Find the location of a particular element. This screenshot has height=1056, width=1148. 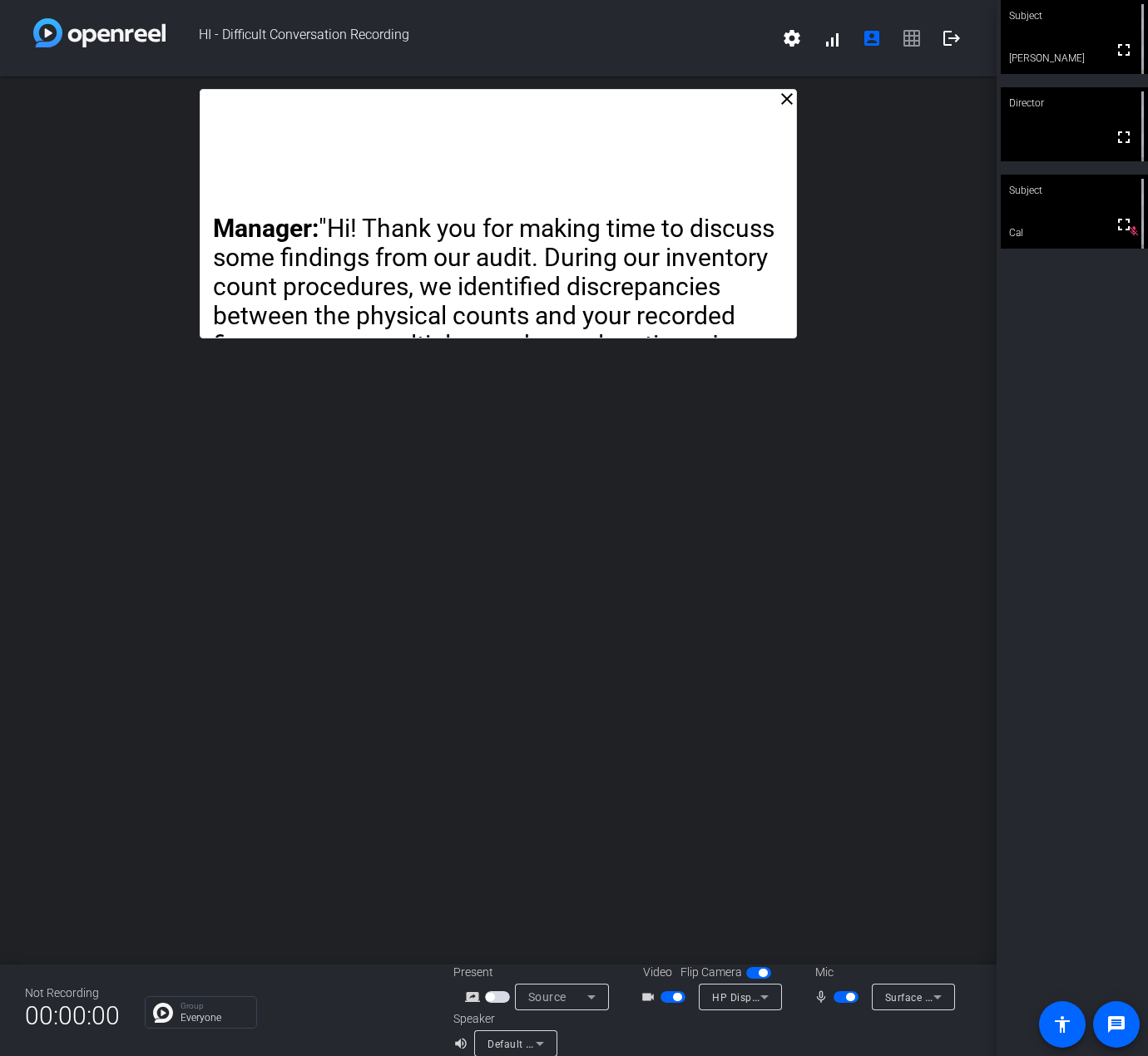

div: Not Recording is located at coordinates (72, 993).